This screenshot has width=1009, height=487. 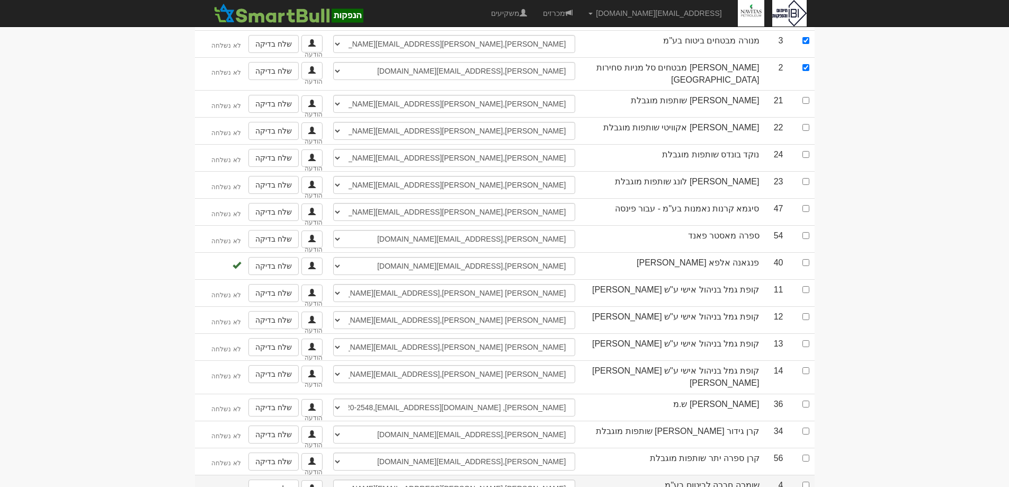 I want to click on td: 11, so click(x=777, y=292).